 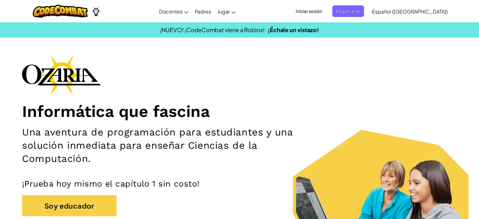 What do you see at coordinates (203, 11) in the screenshot?
I see `font: Padres` at bounding box center [203, 11].